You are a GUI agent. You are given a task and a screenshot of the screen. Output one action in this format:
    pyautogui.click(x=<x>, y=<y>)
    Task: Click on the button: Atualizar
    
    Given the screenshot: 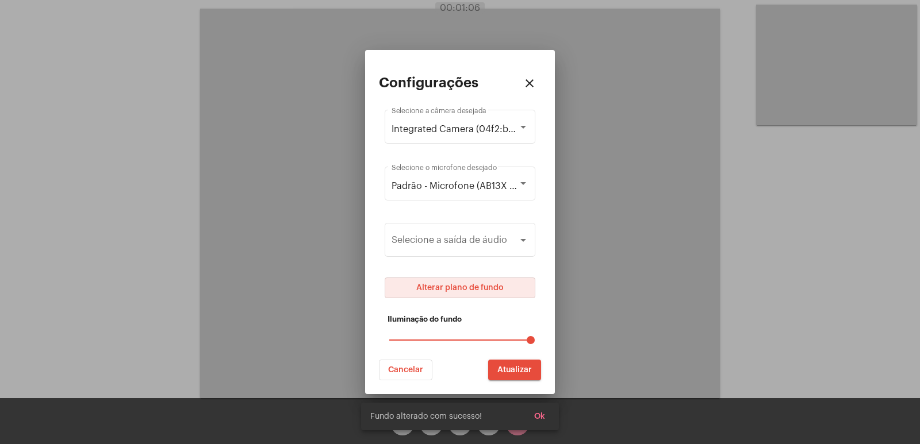 What is the action you would take?
    pyautogui.click(x=514, y=370)
    